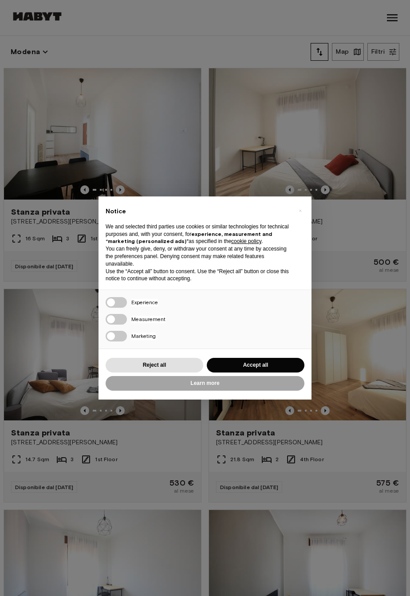  I want to click on span: Marketing, so click(143, 336).